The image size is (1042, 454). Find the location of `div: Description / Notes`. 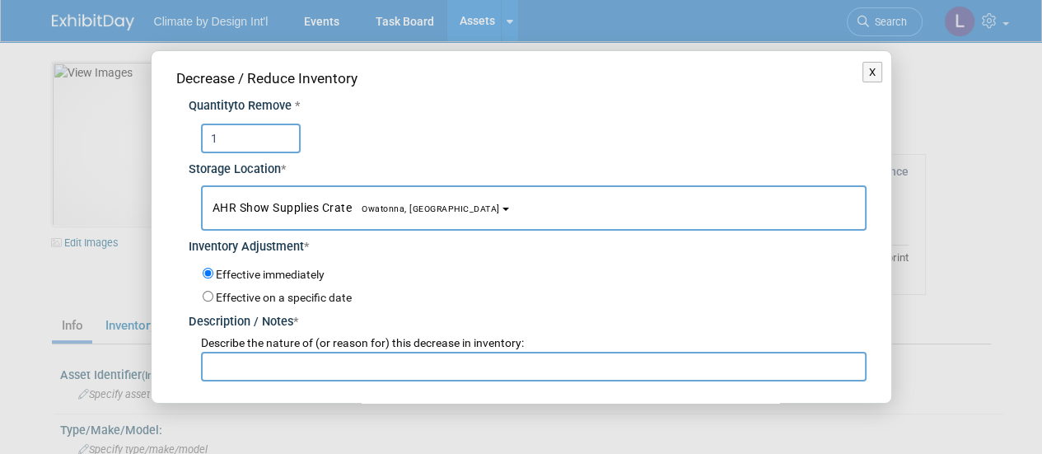

div: Description / Notes is located at coordinates (527, 318).